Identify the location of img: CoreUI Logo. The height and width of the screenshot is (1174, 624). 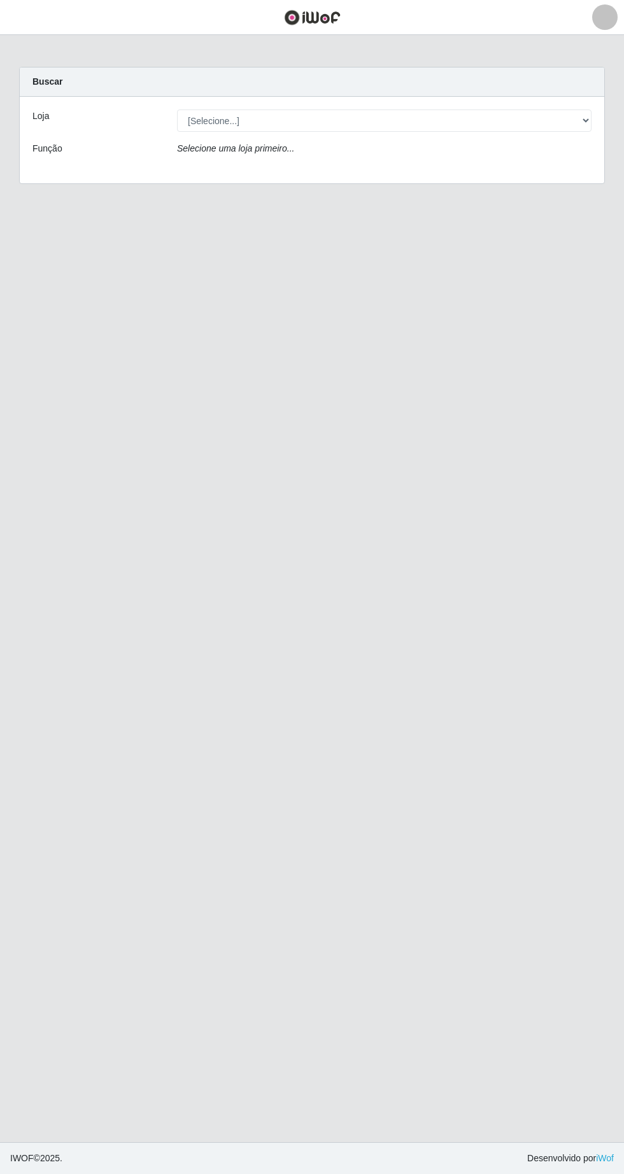
(312, 17).